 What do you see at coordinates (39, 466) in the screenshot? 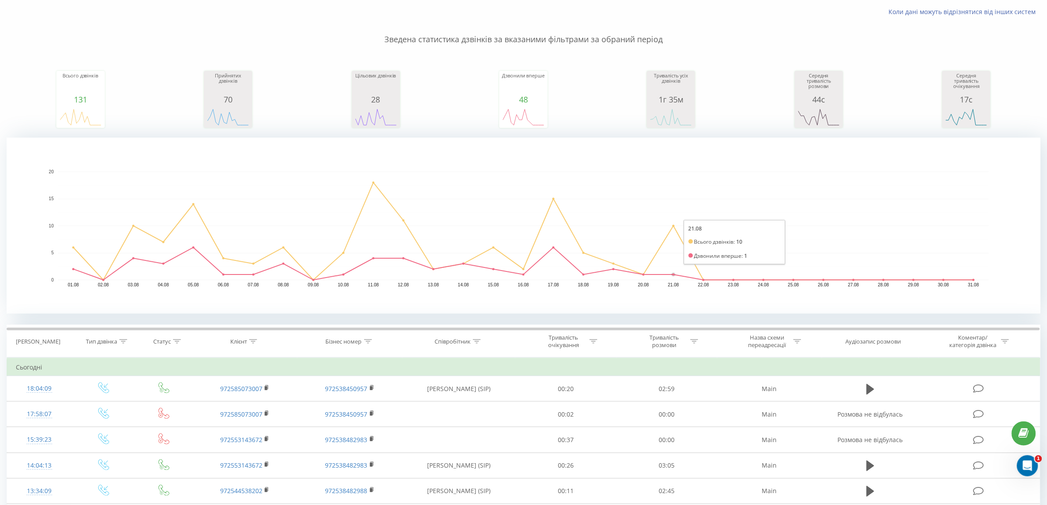
I see `div: 14:04:13` at bounding box center [39, 466].